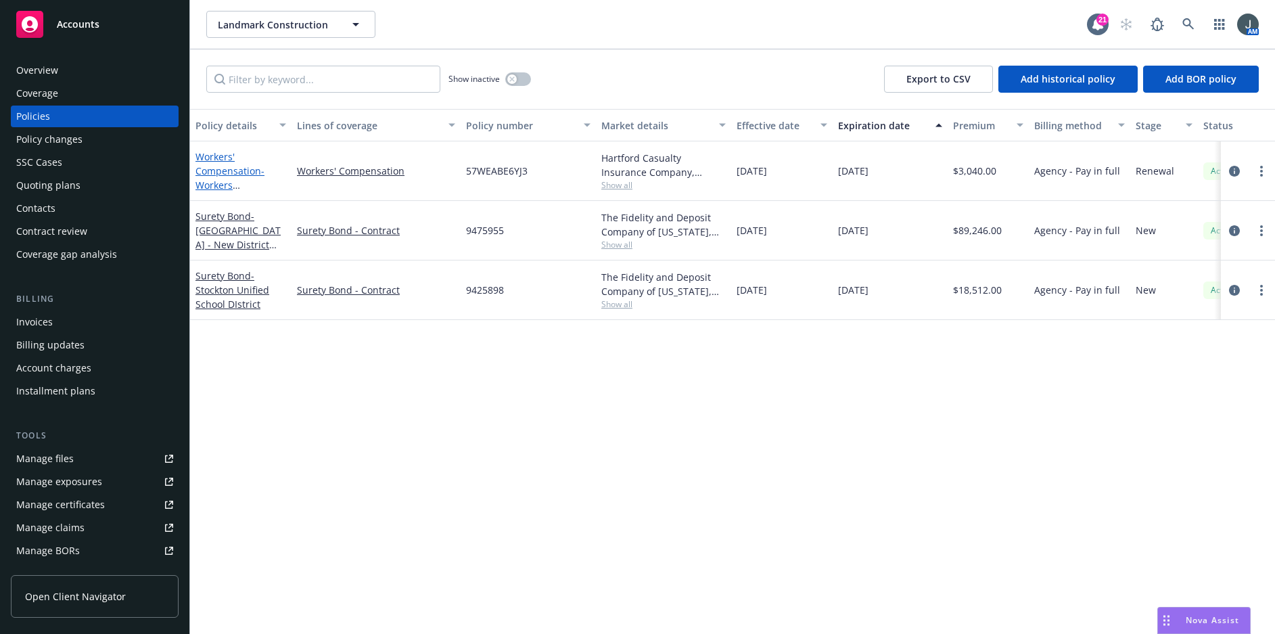  I want to click on div: Policy number, so click(521, 125).